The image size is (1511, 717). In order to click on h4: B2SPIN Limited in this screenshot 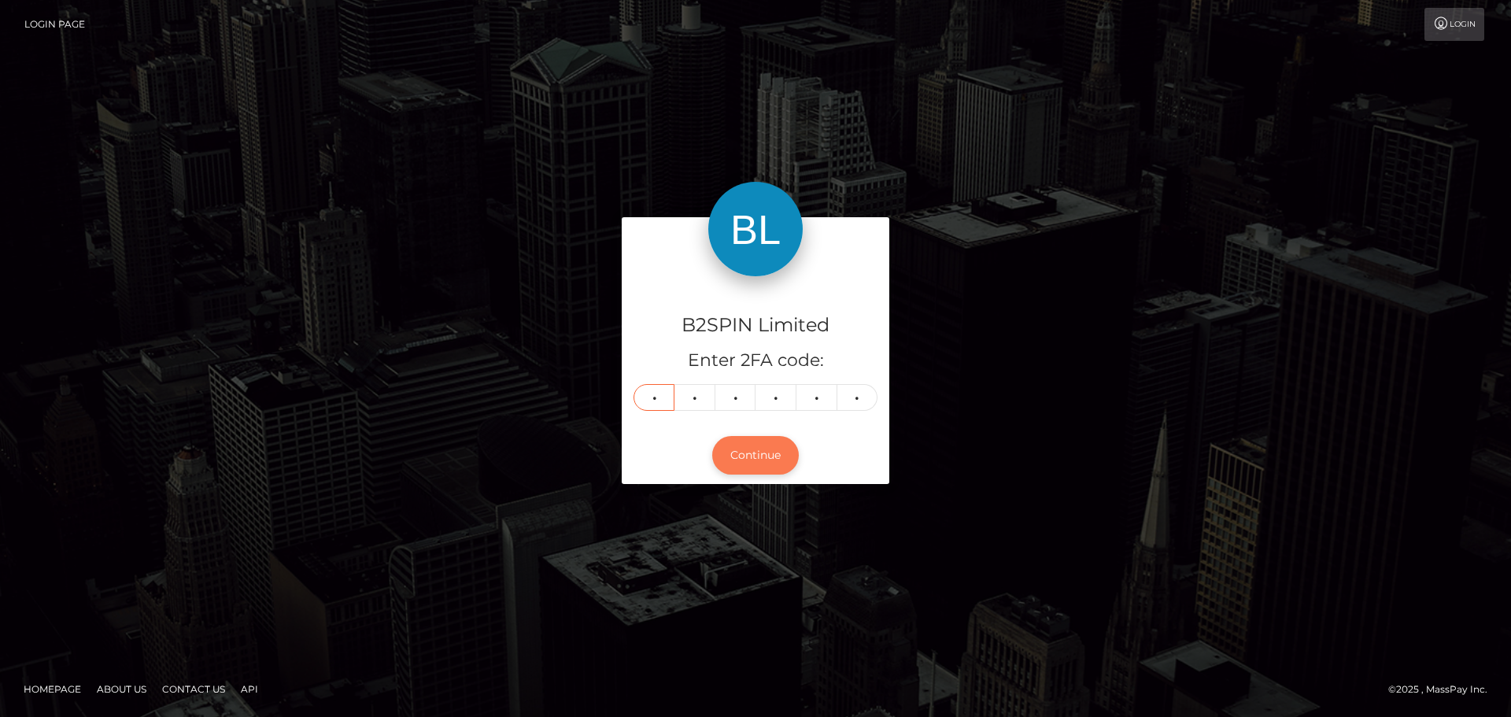, I will do `click(755, 325)`.